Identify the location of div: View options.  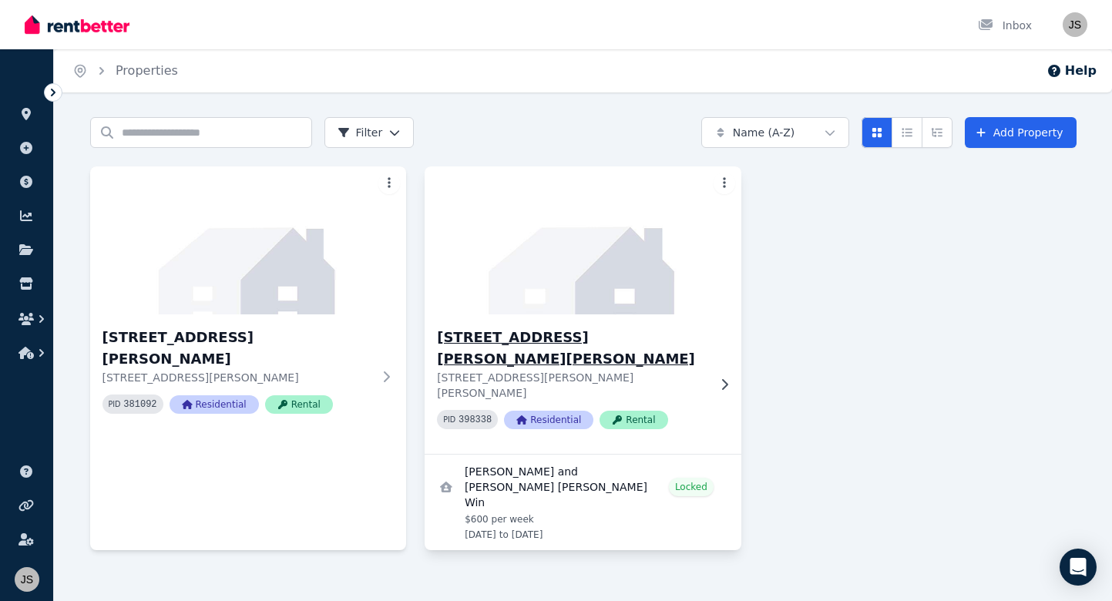
(907, 133).